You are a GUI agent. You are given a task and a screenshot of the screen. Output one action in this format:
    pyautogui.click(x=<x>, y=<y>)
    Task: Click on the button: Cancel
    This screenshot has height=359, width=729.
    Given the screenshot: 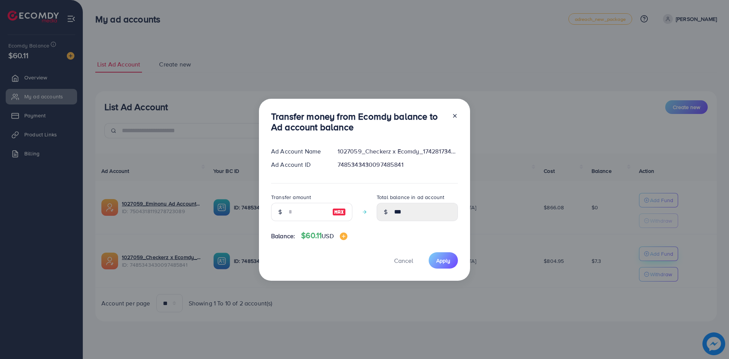 What is the action you would take?
    pyautogui.click(x=403, y=260)
    